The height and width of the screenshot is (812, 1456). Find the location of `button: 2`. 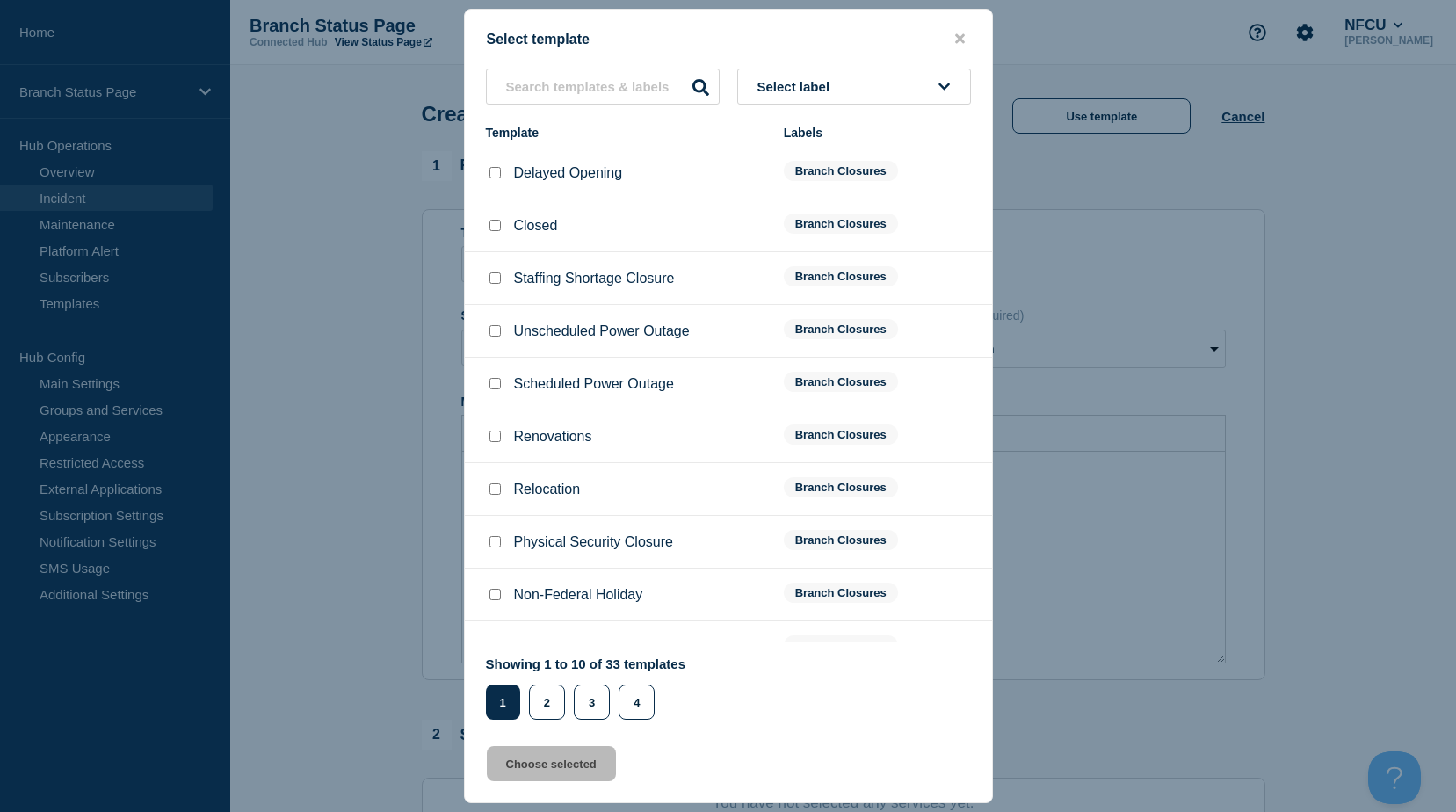

button: 2 is located at coordinates (547, 703).